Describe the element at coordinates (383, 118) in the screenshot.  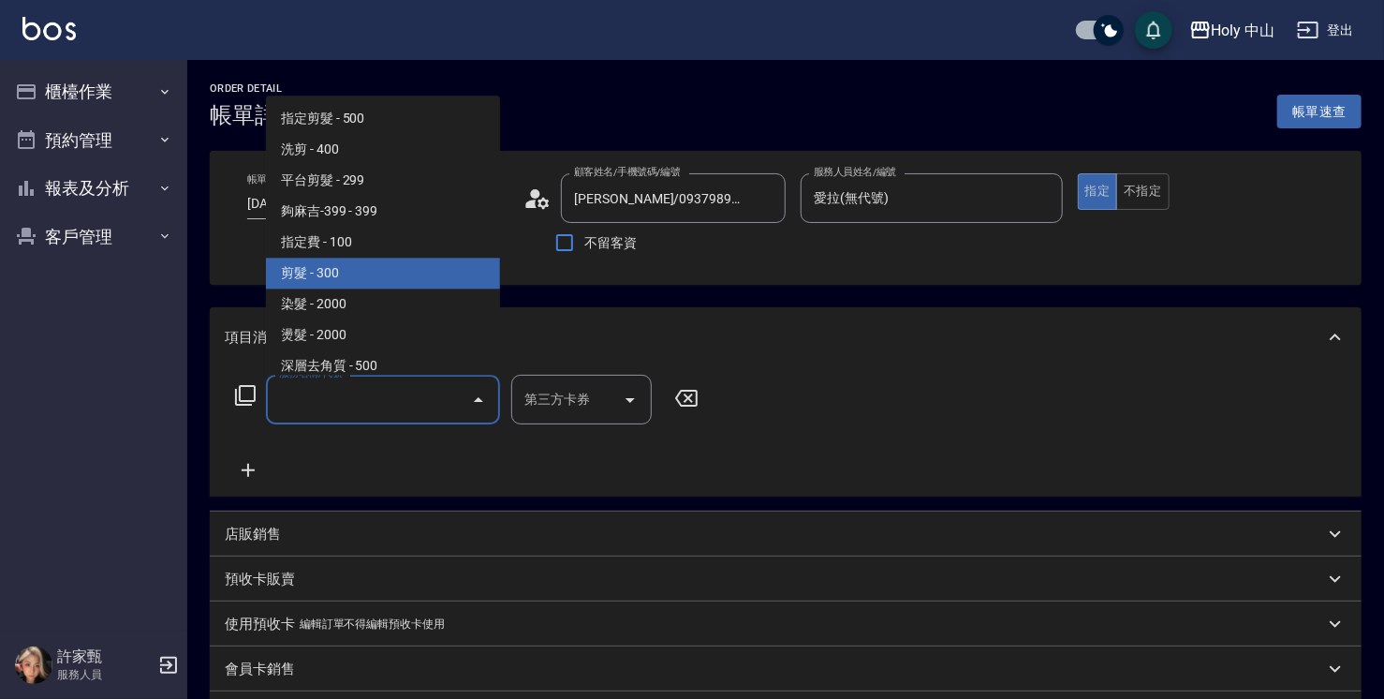
I see `span: 指定剪髮 - 500` at that location.